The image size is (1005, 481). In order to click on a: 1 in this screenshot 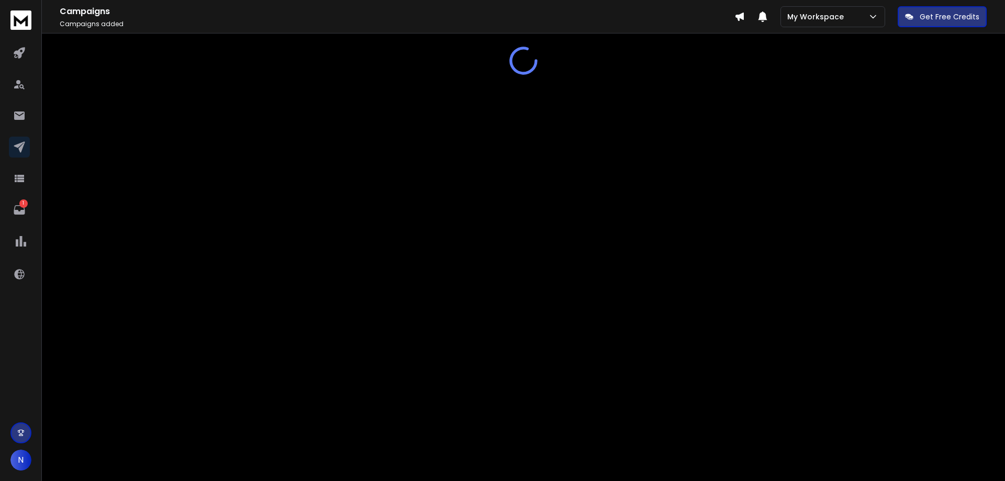, I will do `click(19, 210)`.